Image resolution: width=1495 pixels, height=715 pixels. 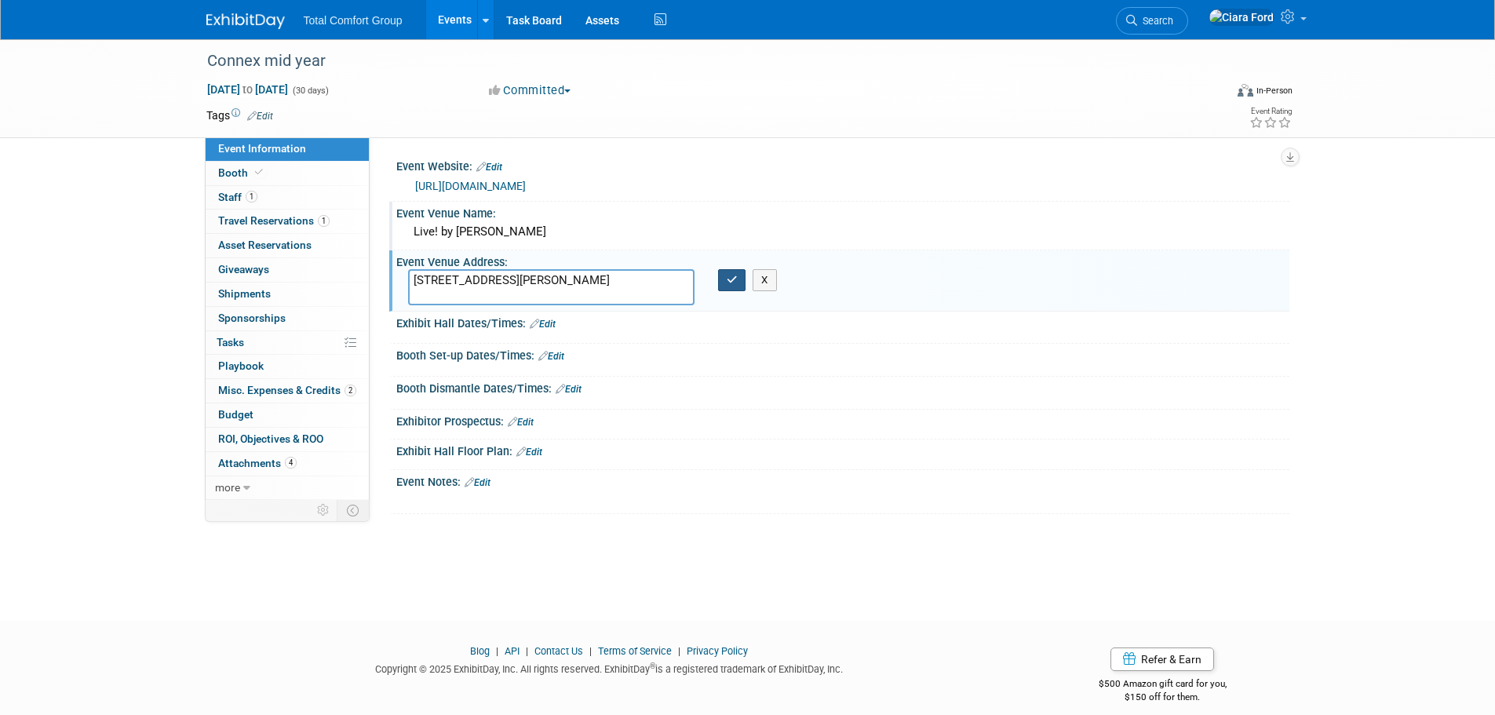 What do you see at coordinates (843, 354) in the screenshot?
I see `div: Booth Set-up Dates/Times:` at bounding box center [843, 354].